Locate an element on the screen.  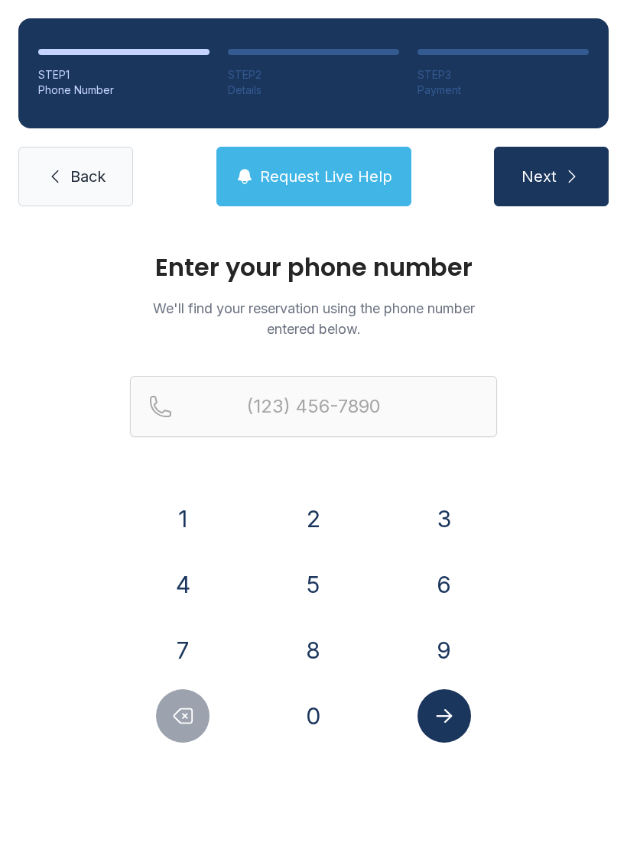
div: Payment is located at coordinates (503, 90).